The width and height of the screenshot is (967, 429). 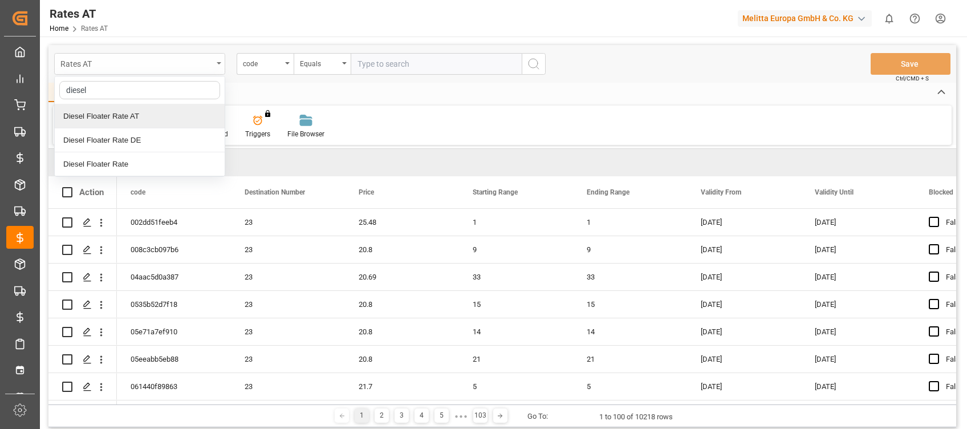 What do you see at coordinates (140, 64) in the screenshot?
I see `button: close menu` at bounding box center [140, 64].